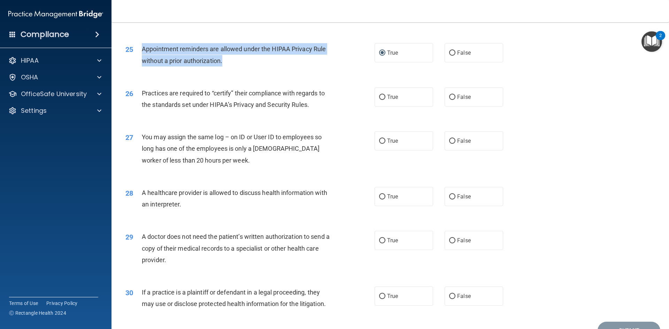  What do you see at coordinates (129, 193) in the screenshot?
I see `span: 28` at bounding box center [129, 193].